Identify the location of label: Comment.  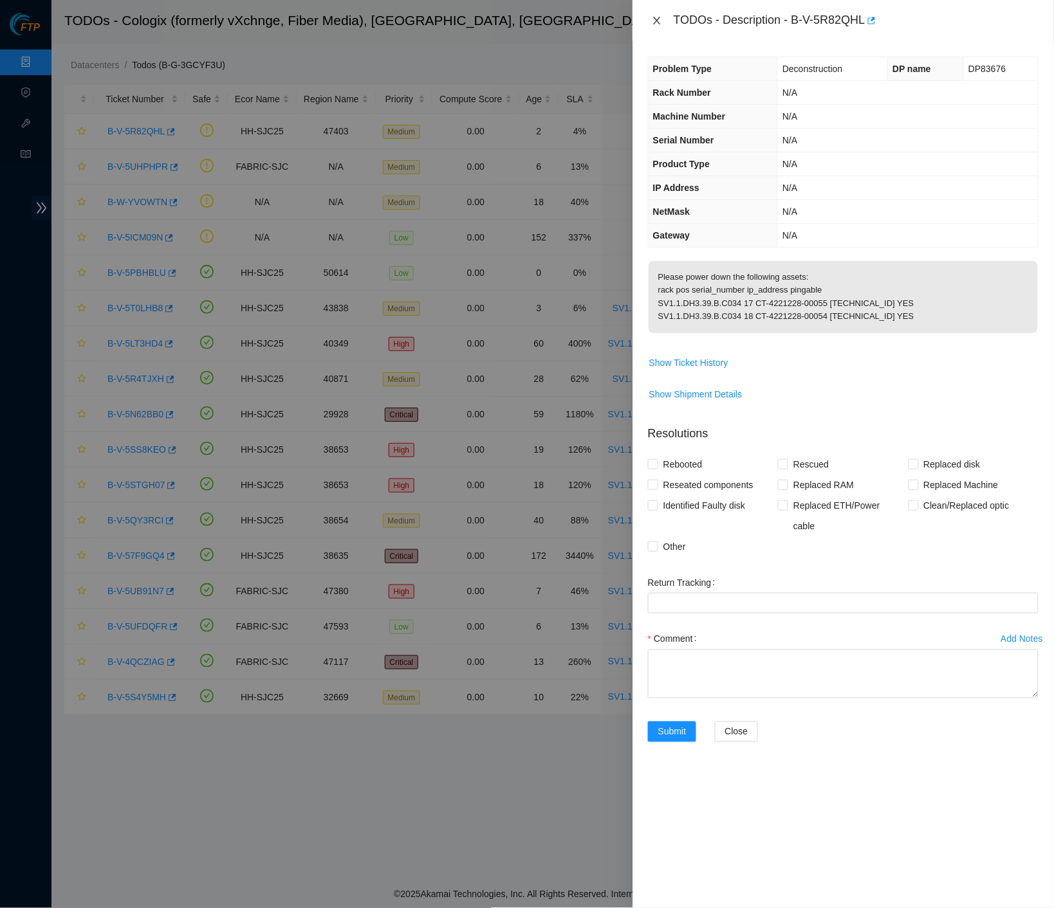
(675, 639).